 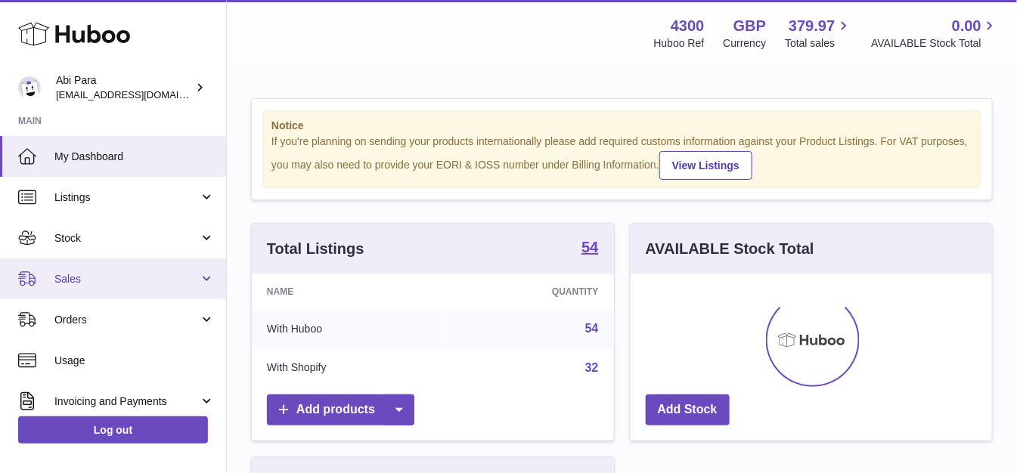 What do you see at coordinates (349, 368) in the screenshot?
I see `td: With Shopify` at bounding box center [349, 368].